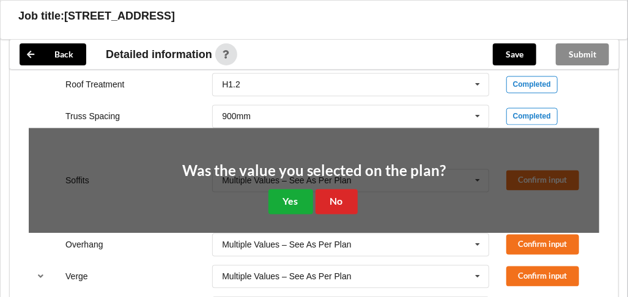  Describe the element at coordinates (40, 277) in the screenshot. I see `button: reference-toggle` at that location.